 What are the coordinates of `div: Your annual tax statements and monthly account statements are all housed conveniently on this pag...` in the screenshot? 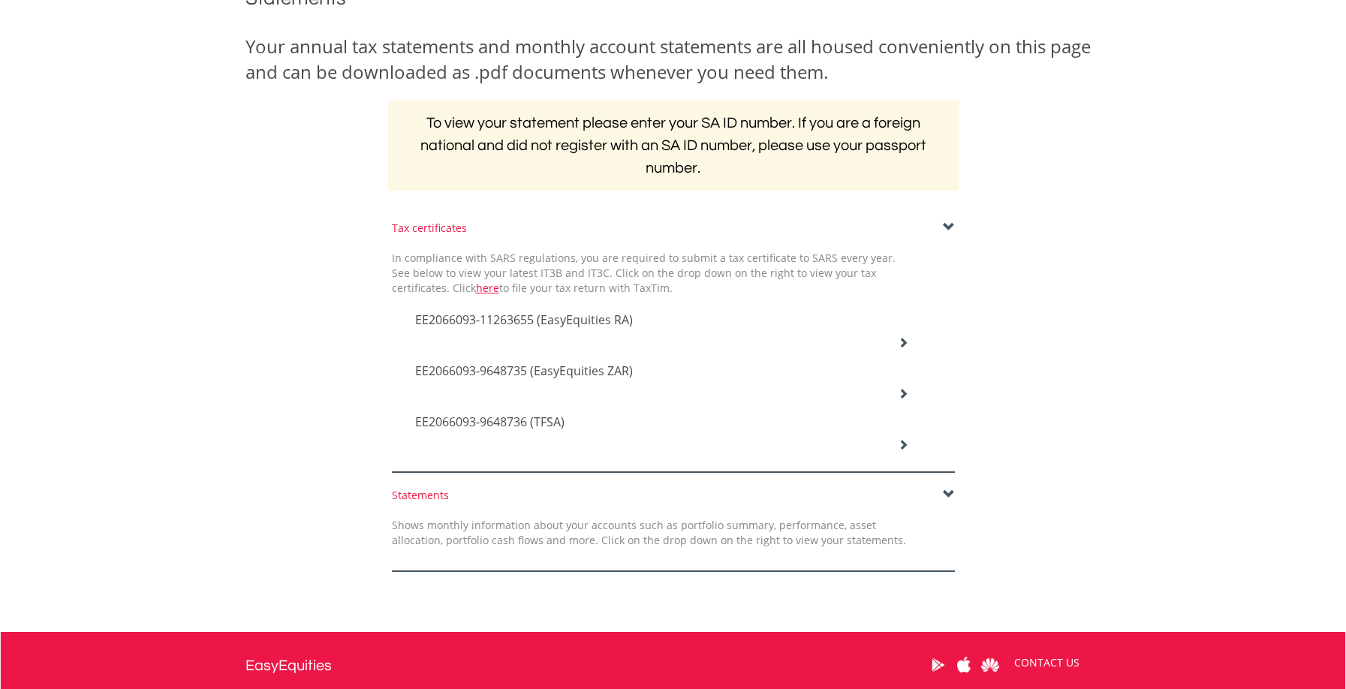 It's located at (673, 59).